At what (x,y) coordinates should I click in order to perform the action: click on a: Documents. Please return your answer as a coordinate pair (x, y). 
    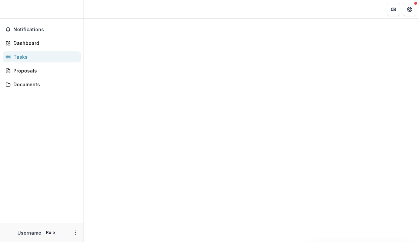
    Looking at the image, I should click on (42, 84).